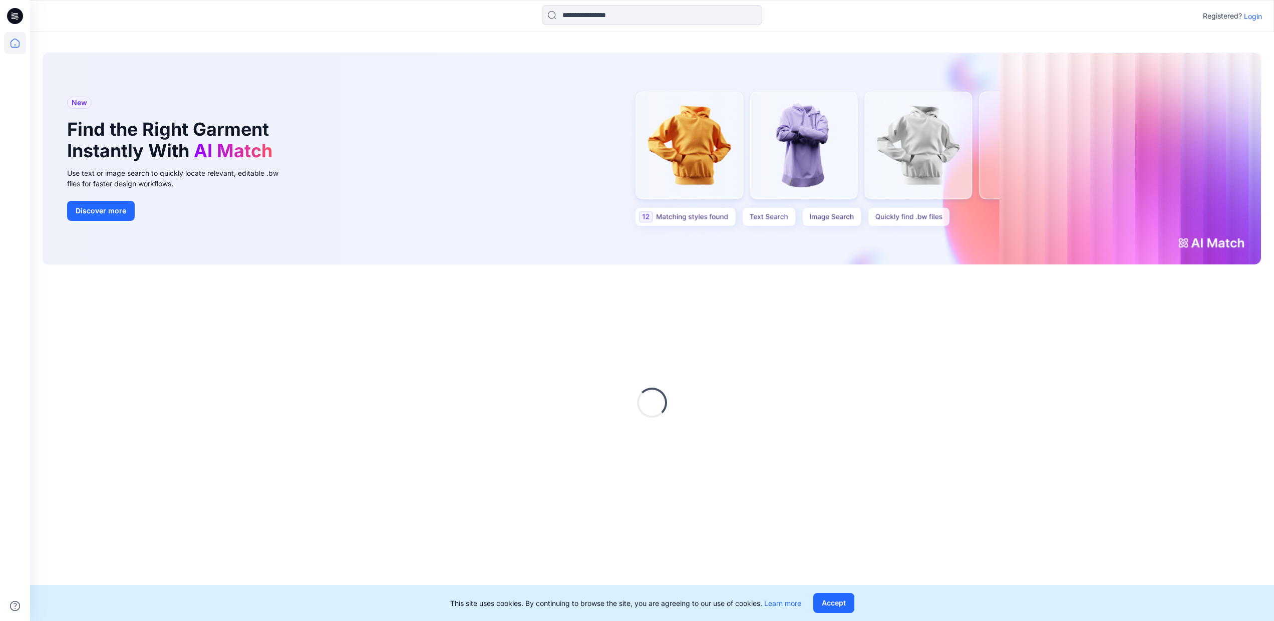  Describe the element at coordinates (180, 178) in the screenshot. I see `div: Use text or image search to quickly locate relevant, editable .bw files for faster design workflows.` at that location.